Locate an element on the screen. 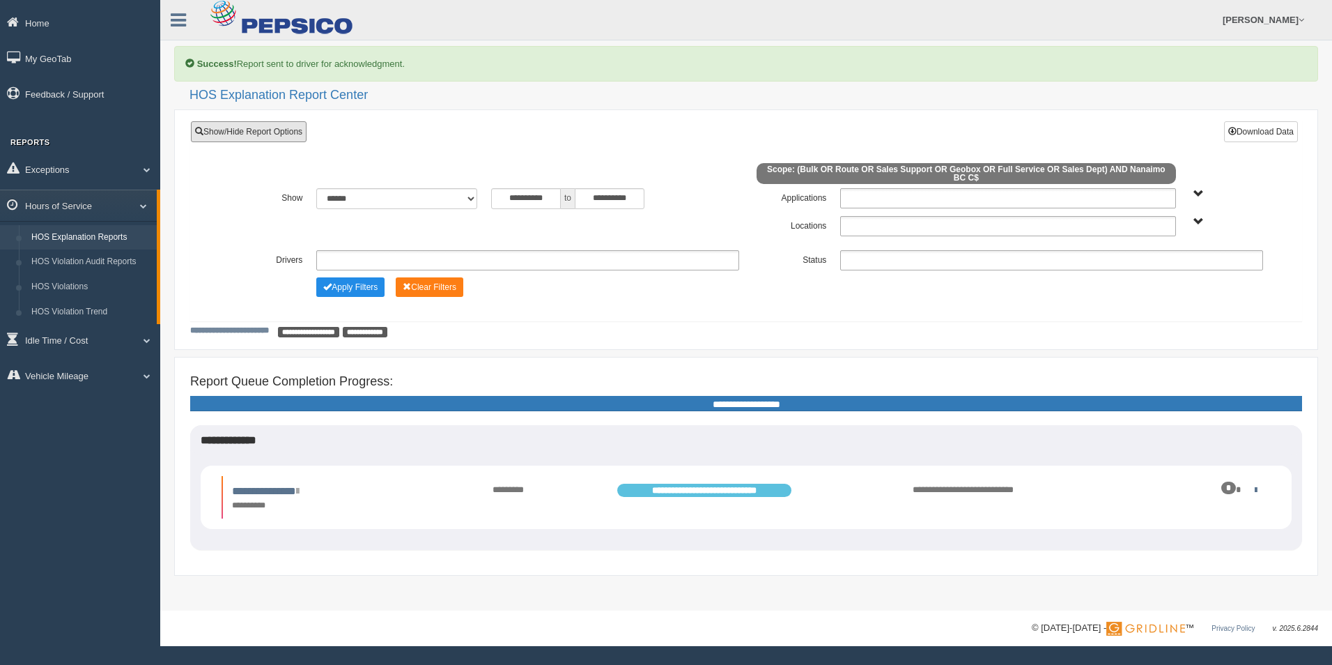 The image size is (1332, 665). a: HOS Violations is located at coordinates (91, 287).